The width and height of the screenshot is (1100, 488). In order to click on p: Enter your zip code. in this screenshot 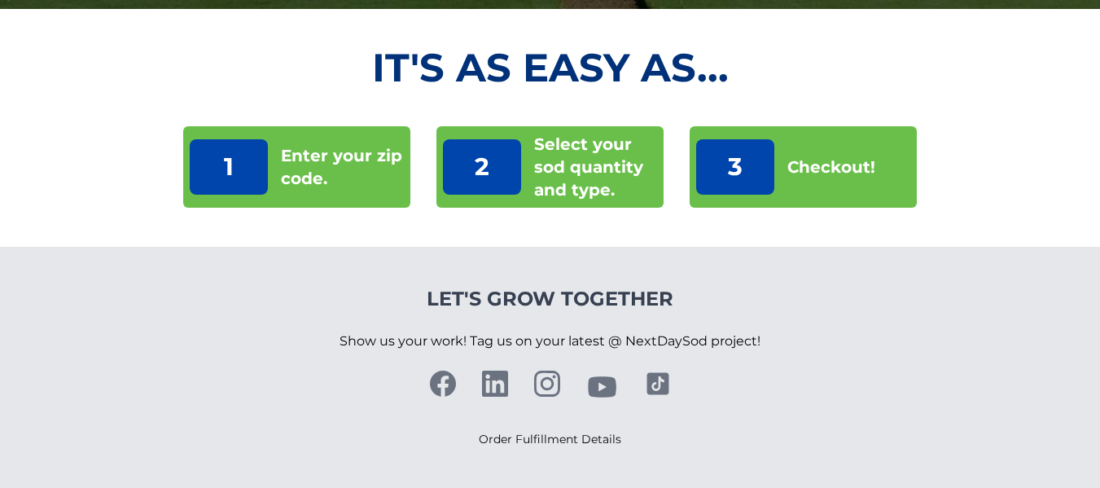, I will do `click(342, 167)`.